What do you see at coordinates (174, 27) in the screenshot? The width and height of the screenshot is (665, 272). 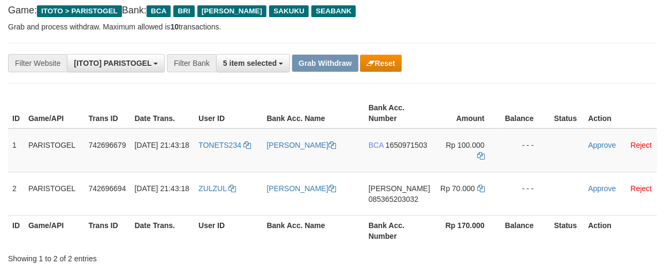 I see `strong: 10` at bounding box center [174, 27].